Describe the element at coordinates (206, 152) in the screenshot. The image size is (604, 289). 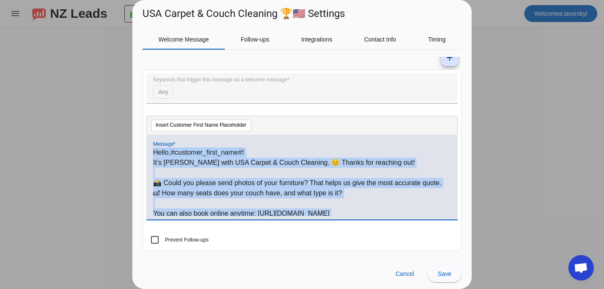
I see `span: #customer_first_name#` at that location.